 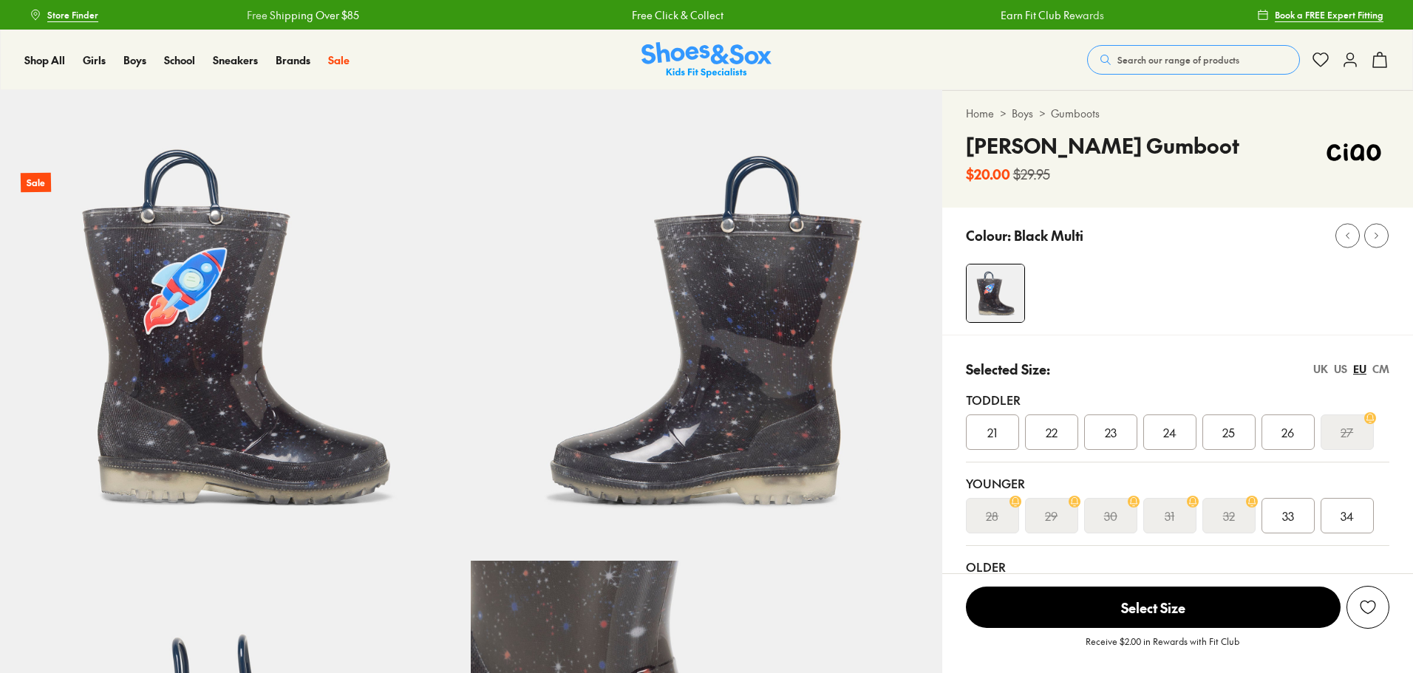 What do you see at coordinates (94, 60) in the screenshot?
I see `a: Girls` at bounding box center [94, 60].